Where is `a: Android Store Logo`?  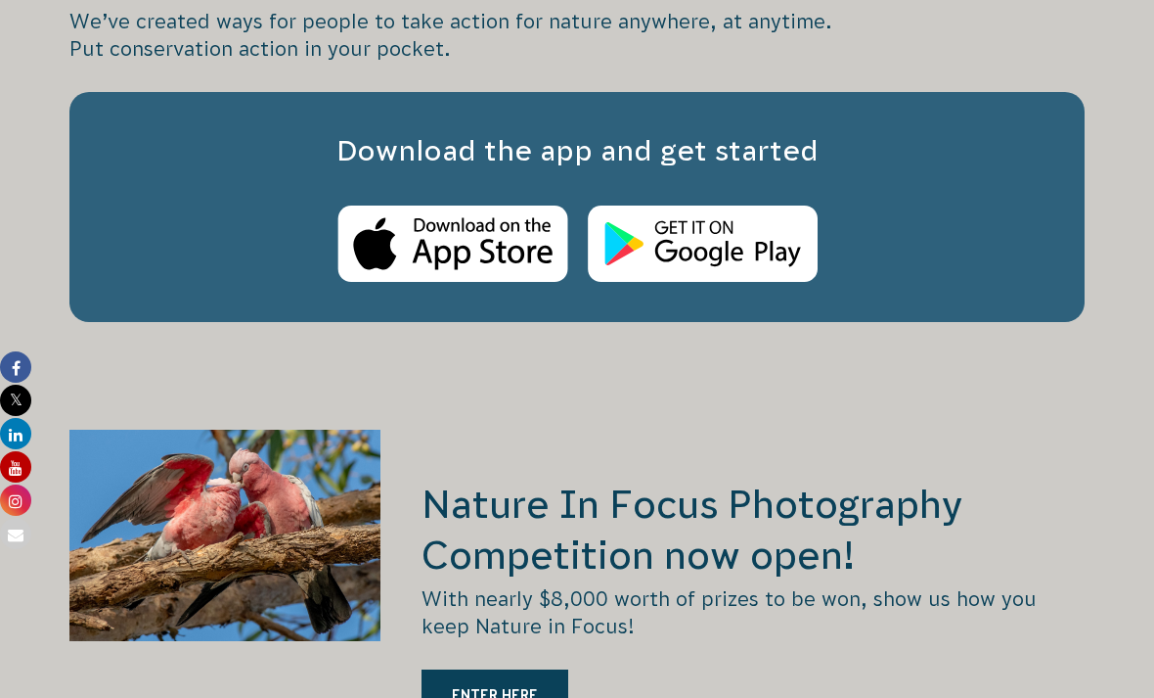
a: Android Store Logo is located at coordinates (702, 244).